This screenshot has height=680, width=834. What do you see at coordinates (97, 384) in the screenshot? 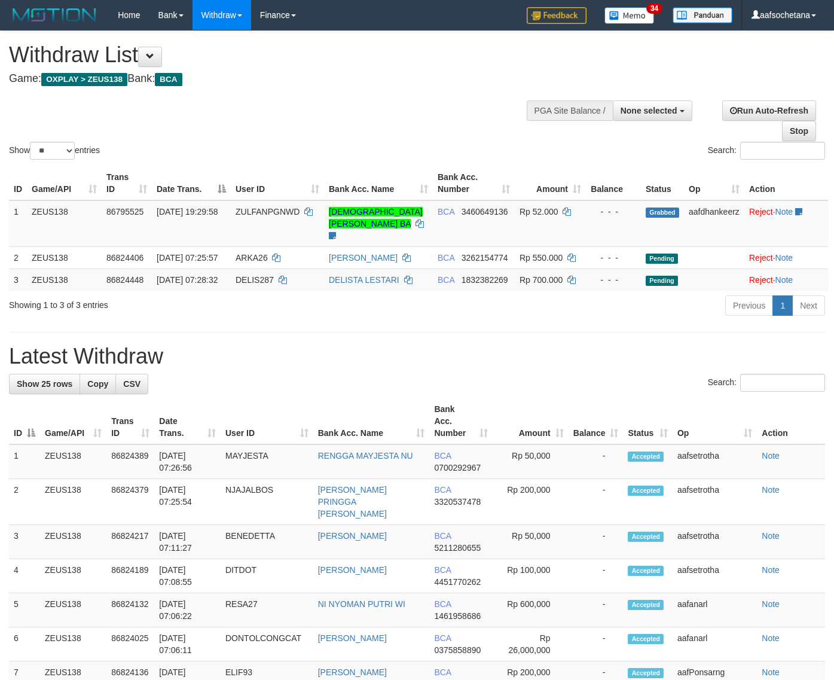
I see `a: Copy` at bounding box center [97, 384].